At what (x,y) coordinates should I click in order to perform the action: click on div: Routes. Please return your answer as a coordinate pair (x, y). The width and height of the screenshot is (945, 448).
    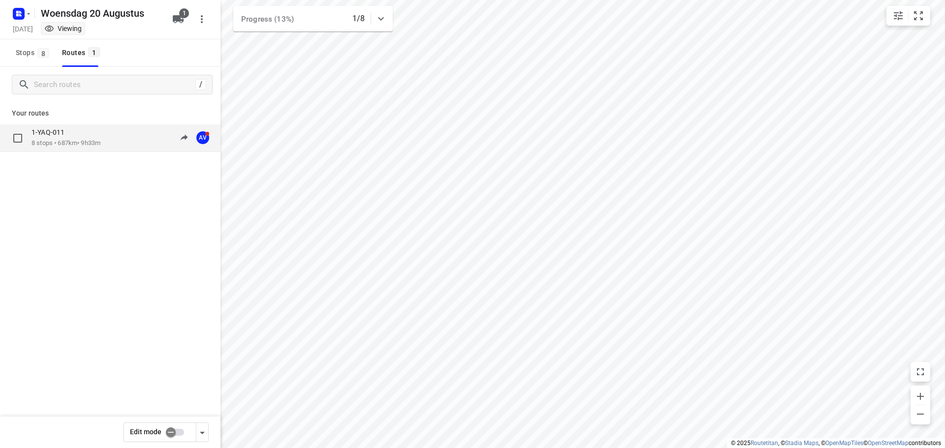
    Looking at the image, I should click on (82, 53).